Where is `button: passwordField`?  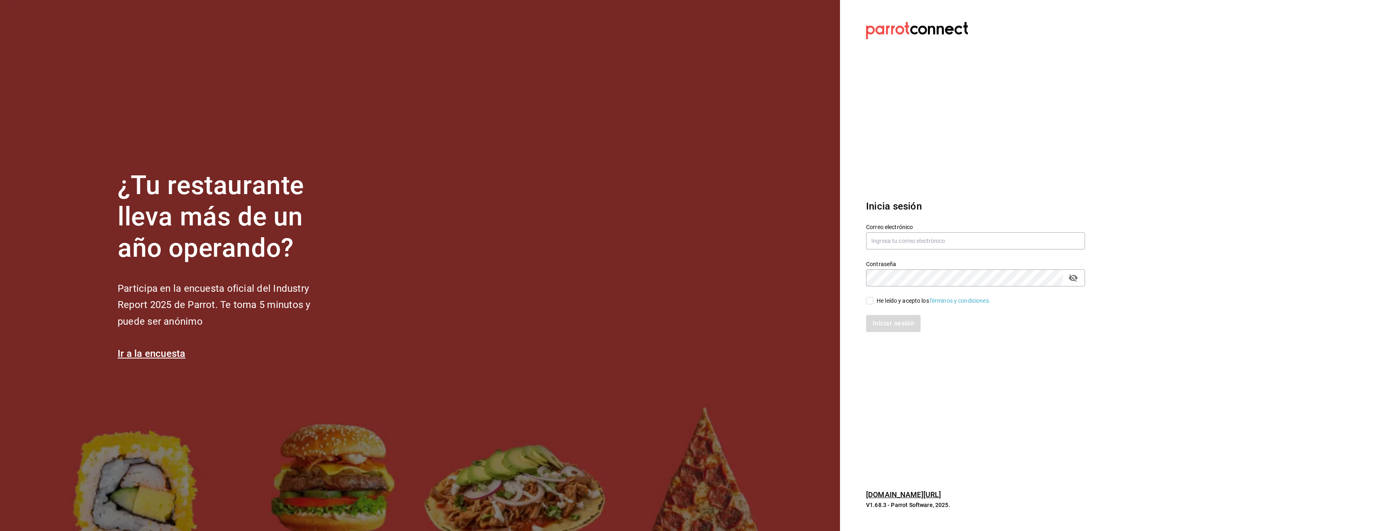
button: passwordField is located at coordinates (1073, 278).